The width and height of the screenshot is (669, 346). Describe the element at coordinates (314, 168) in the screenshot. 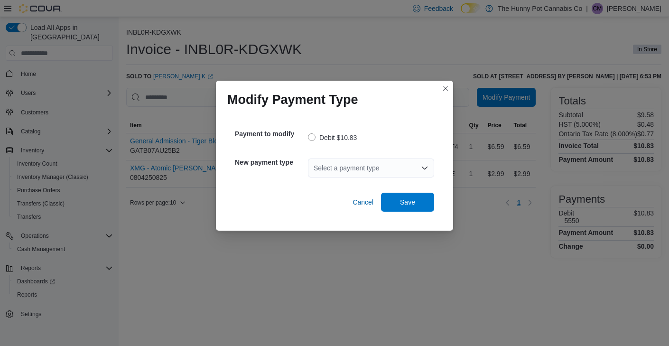

I see `input: Accessible screen reader label` at that location.